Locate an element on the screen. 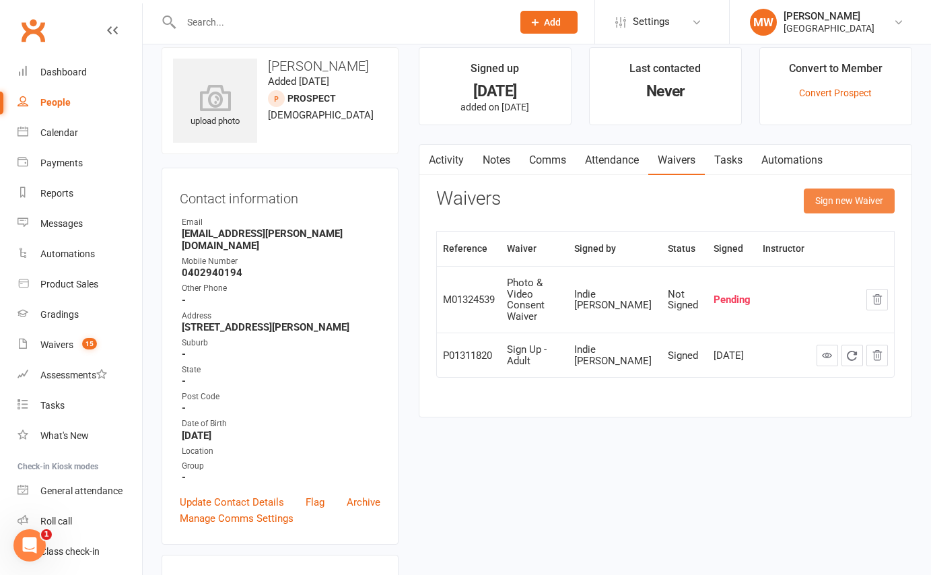 The width and height of the screenshot is (931, 575). div: Calendar is located at coordinates (59, 133).